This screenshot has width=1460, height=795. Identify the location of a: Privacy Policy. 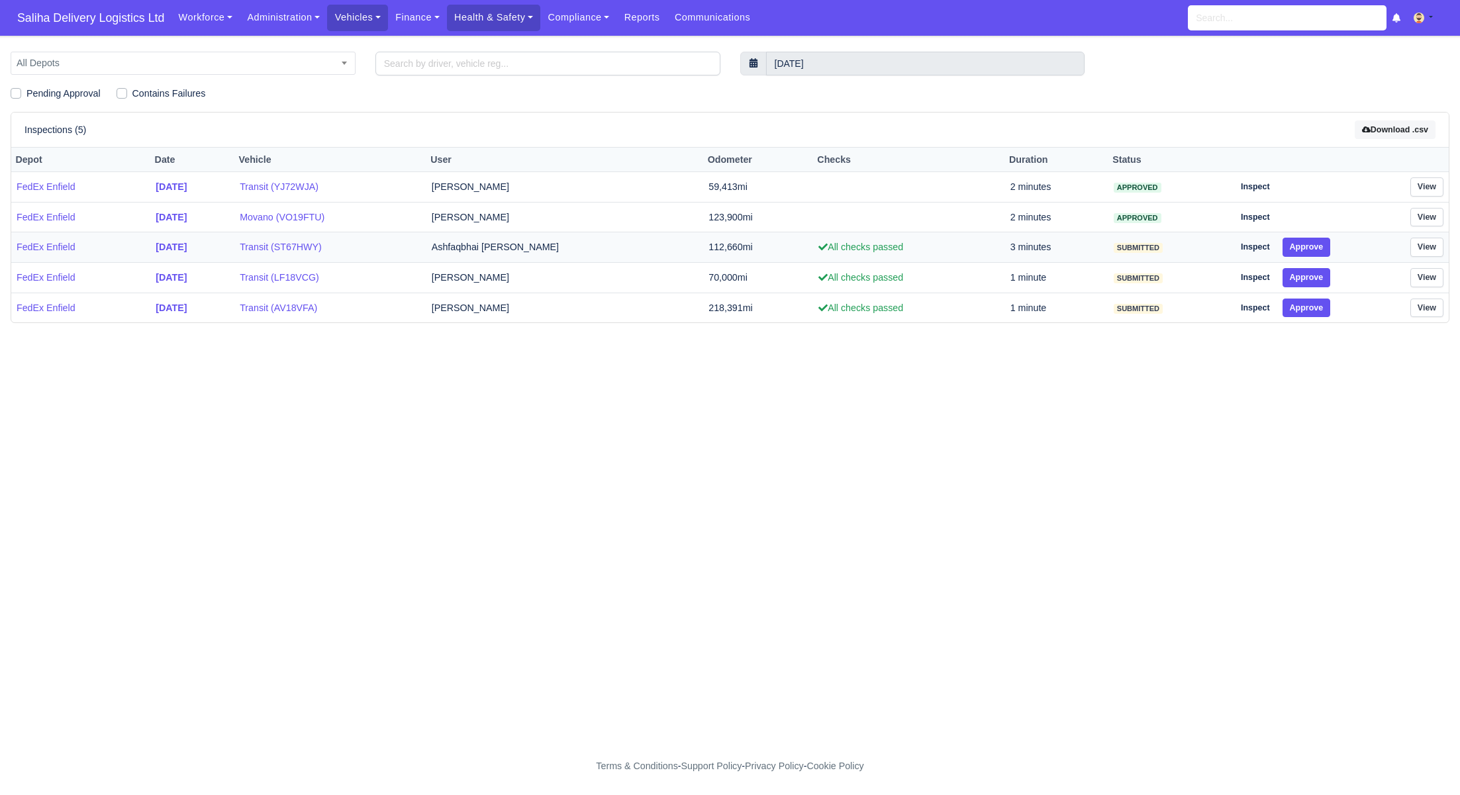
(774, 766).